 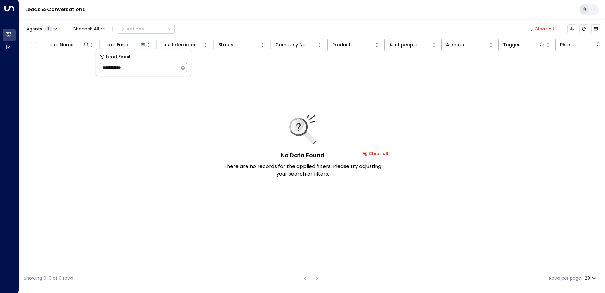 I want to click on span: Agents, so click(x=34, y=29).